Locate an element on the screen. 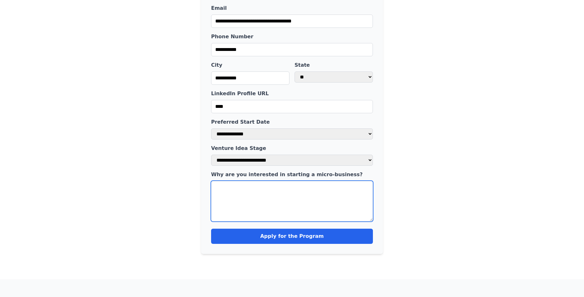 The height and width of the screenshot is (297, 584). label: Phone Number is located at coordinates (292, 37).